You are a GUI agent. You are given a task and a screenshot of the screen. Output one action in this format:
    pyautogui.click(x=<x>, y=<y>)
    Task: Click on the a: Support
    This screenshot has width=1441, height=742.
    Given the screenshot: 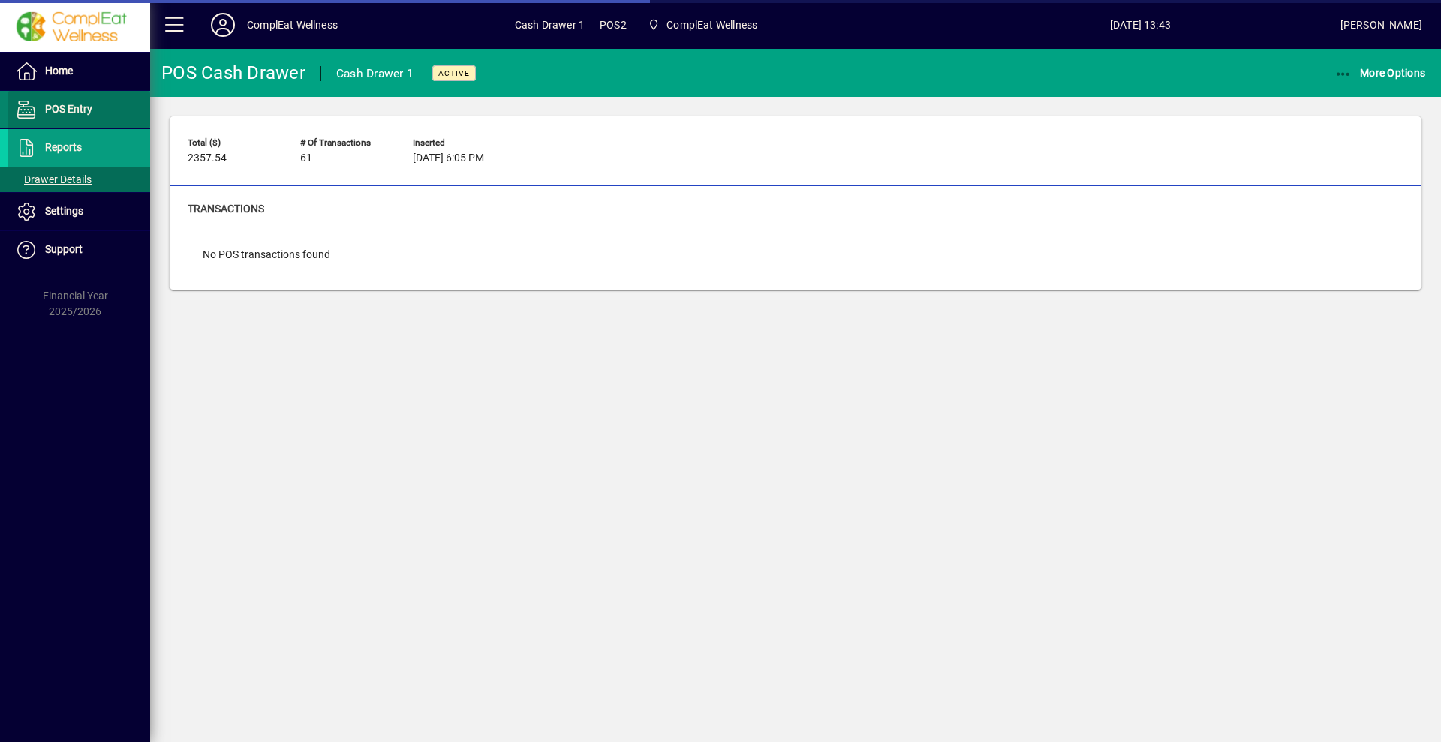 What is the action you would take?
    pyautogui.click(x=79, y=250)
    